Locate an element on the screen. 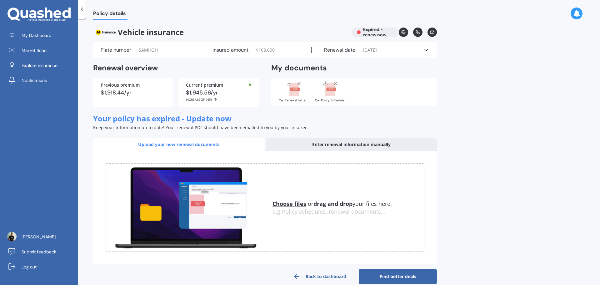 Image resolution: width=600 pixels, height=285 pixels. a: Explore insurance is located at coordinates (41, 65).